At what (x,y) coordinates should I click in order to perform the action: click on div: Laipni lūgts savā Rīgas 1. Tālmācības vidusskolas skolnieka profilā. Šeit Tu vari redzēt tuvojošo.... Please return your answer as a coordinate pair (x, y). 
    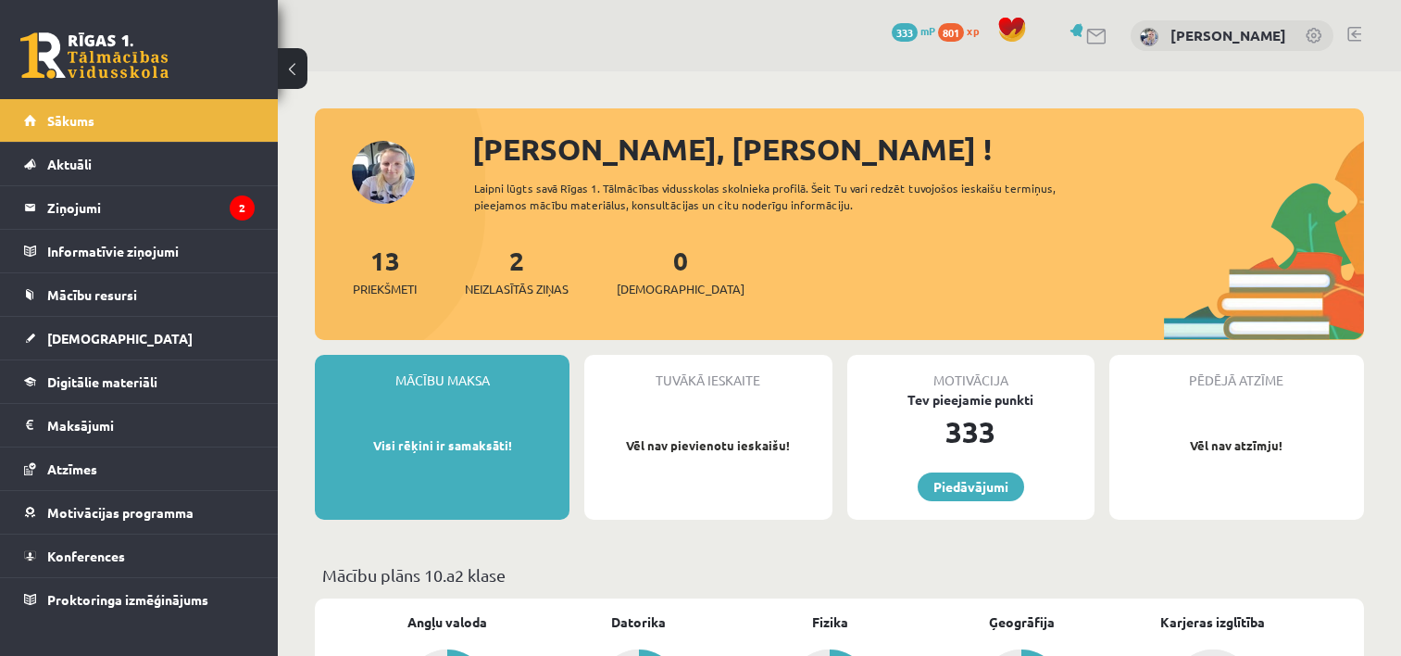
    Looking at the image, I should click on (789, 196).